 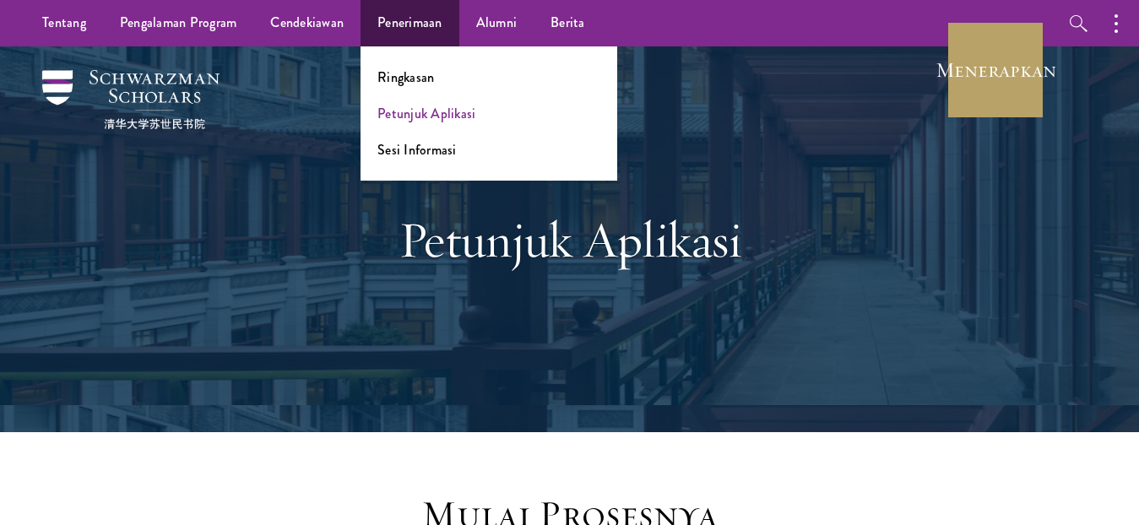 What do you see at coordinates (496, 22) in the screenshot?
I see `font: Alumni` at bounding box center [496, 22].